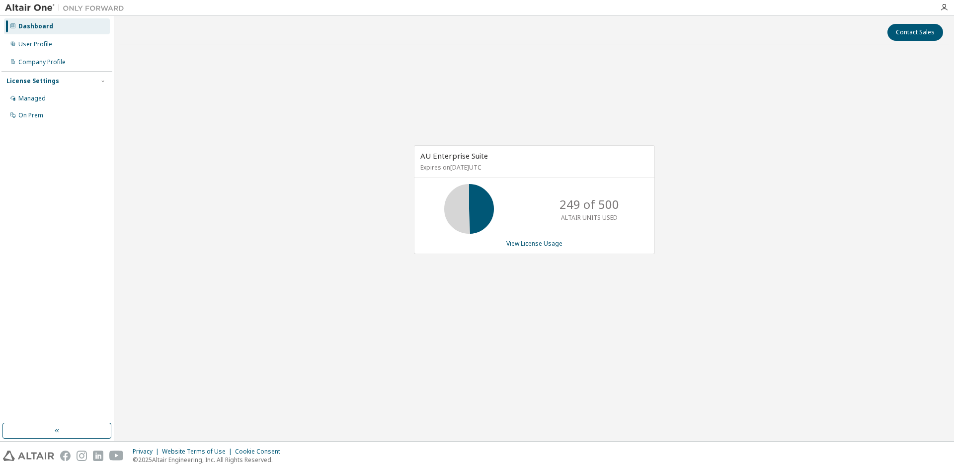 The image size is (954, 470). I want to click on p: ALTAIR UNITS USED, so click(589, 217).